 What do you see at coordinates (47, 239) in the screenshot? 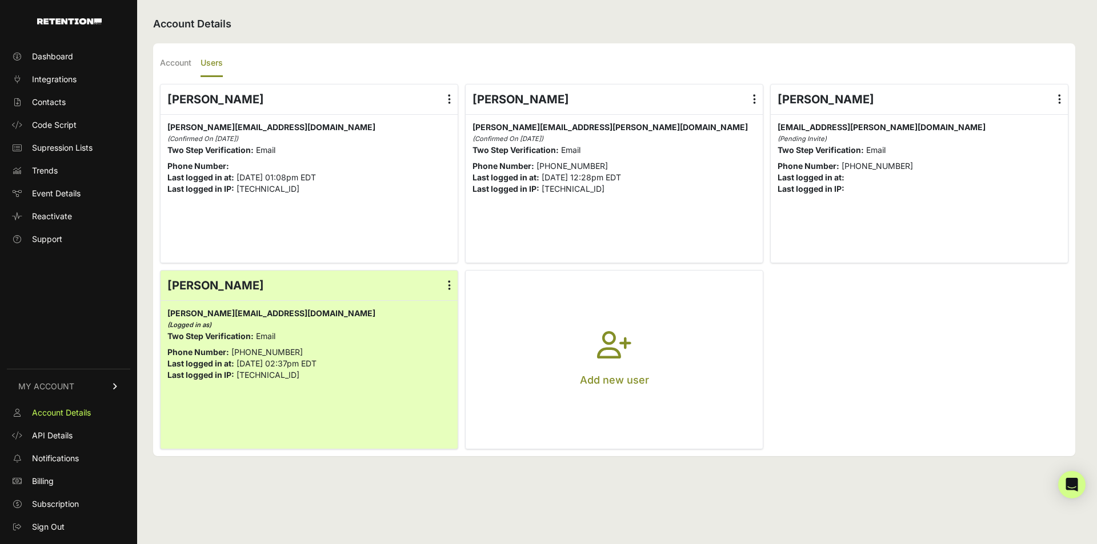
I see `span: Support` at bounding box center [47, 239].